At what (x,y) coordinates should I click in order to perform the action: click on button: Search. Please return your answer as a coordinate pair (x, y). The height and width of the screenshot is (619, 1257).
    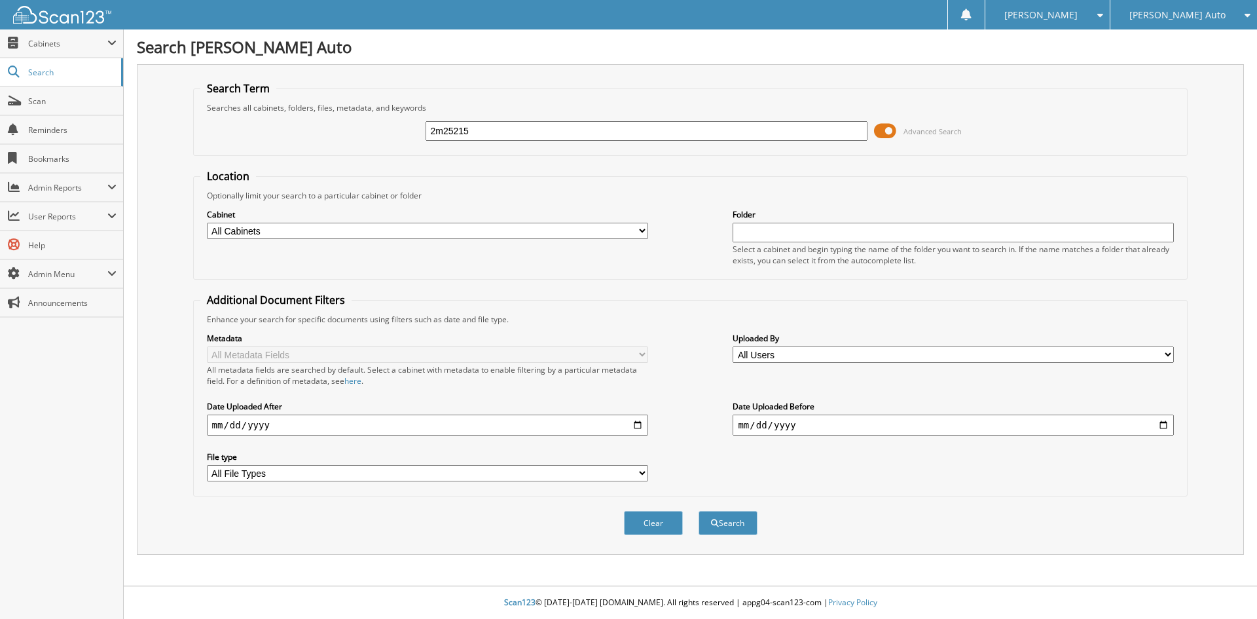
    Looking at the image, I should click on (728, 523).